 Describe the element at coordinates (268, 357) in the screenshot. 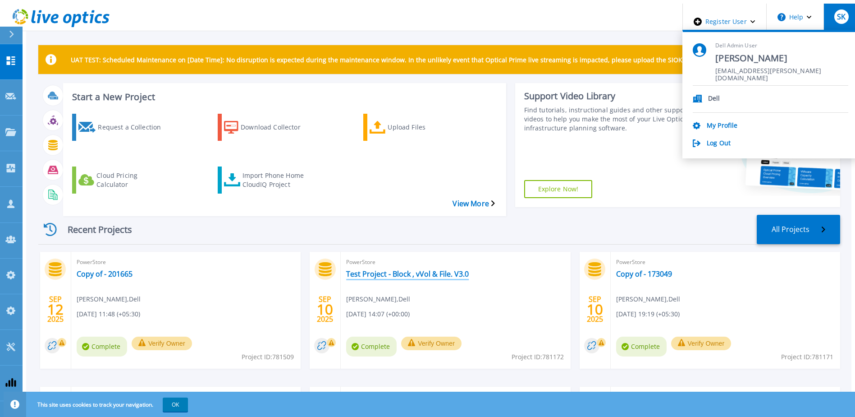

I see `span: Project ID: 781509` at that location.